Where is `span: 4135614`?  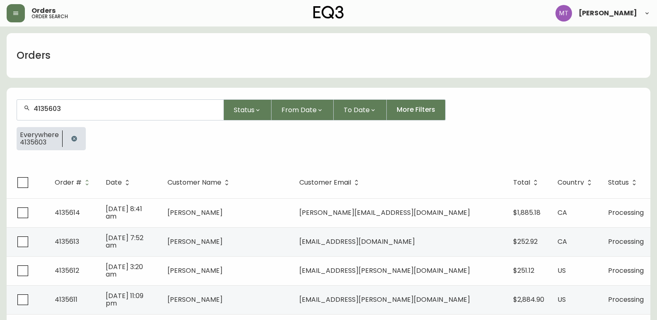
span: 4135614 is located at coordinates (67, 213).